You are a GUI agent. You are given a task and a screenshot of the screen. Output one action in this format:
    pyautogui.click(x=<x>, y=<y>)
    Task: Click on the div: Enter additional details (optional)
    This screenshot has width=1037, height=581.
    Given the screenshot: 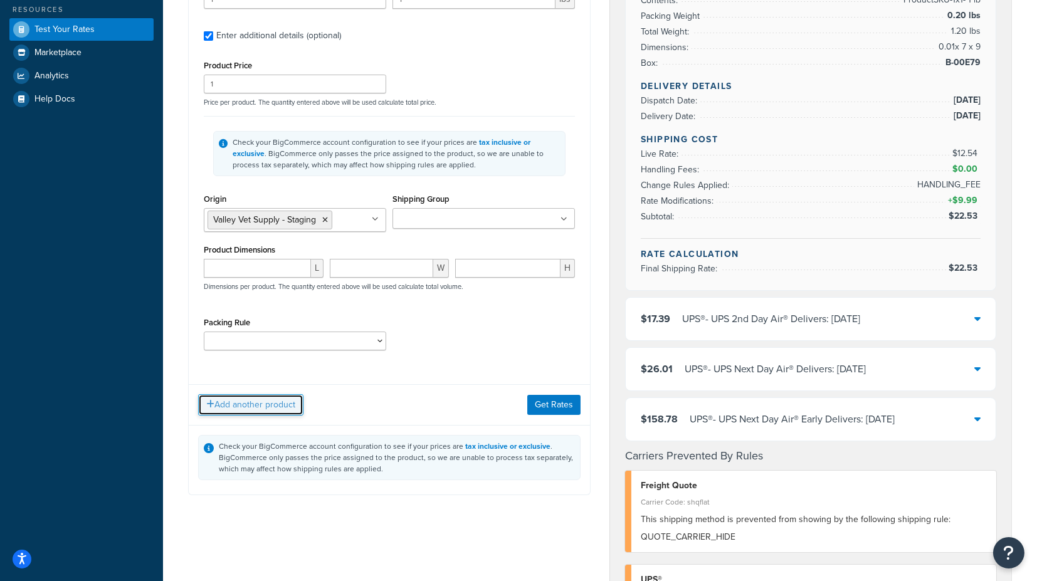 What is the action you would take?
    pyautogui.click(x=278, y=36)
    